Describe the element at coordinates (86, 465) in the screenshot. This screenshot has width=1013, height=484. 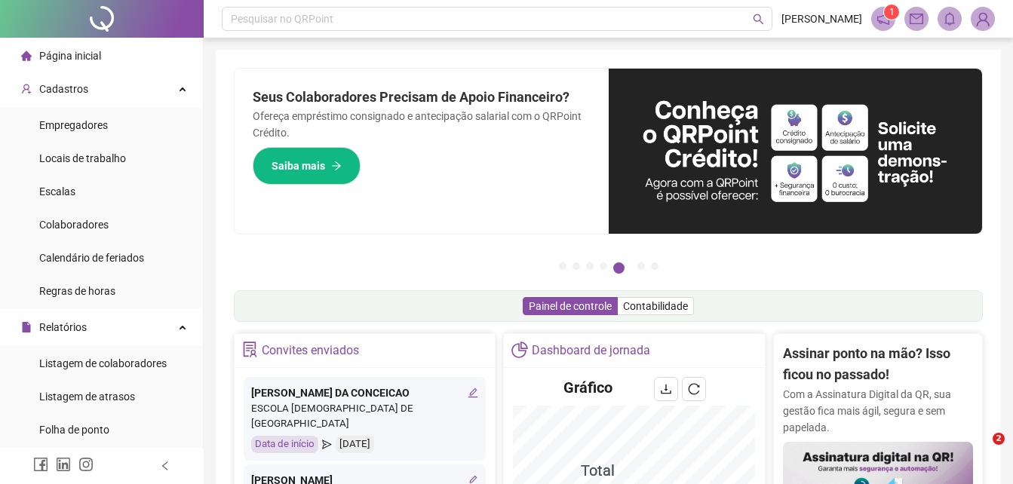
I see `span: instagram` at that location.